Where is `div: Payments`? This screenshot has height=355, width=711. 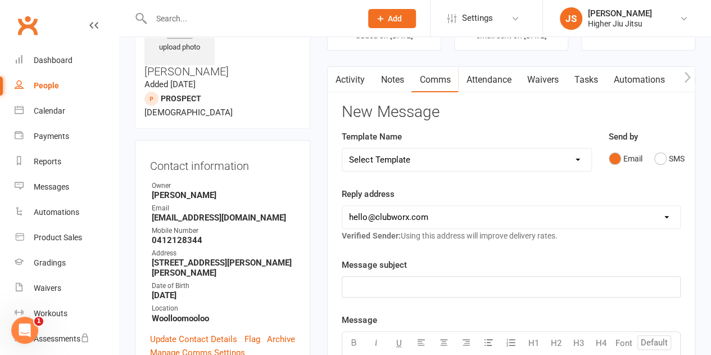 div: Payments is located at coordinates (51, 136).